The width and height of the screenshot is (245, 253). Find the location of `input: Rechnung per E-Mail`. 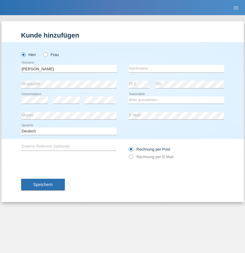

input: Rechnung per E-Mail is located at coordinates (131, 158).